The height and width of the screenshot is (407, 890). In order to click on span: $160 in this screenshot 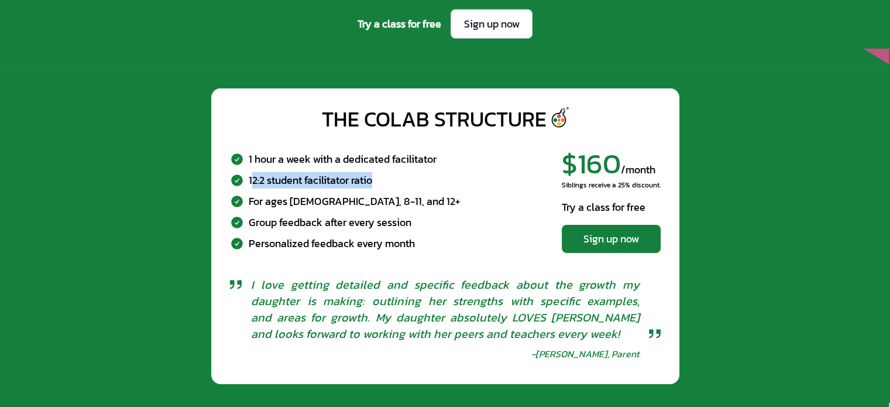, I will do `click(591, 163)`.